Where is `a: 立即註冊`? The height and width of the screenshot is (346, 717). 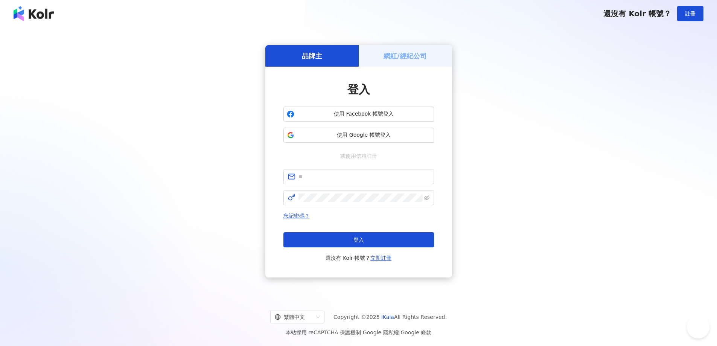
a: 立即註冊 is located at coordinates (381, 258).